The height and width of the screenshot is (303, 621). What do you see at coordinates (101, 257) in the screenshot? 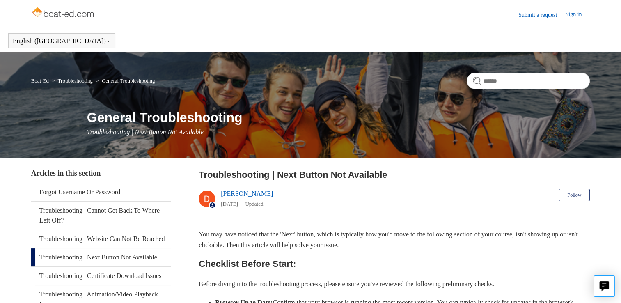
I see `a: Troubleshooting | Next Button Not Available` at bounding box center [101, 257].